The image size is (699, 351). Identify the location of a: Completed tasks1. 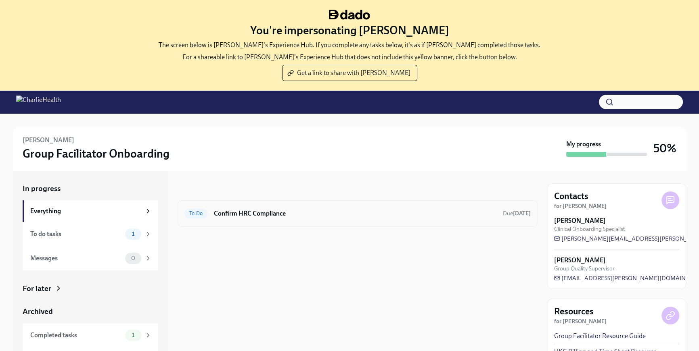
(90, 336).